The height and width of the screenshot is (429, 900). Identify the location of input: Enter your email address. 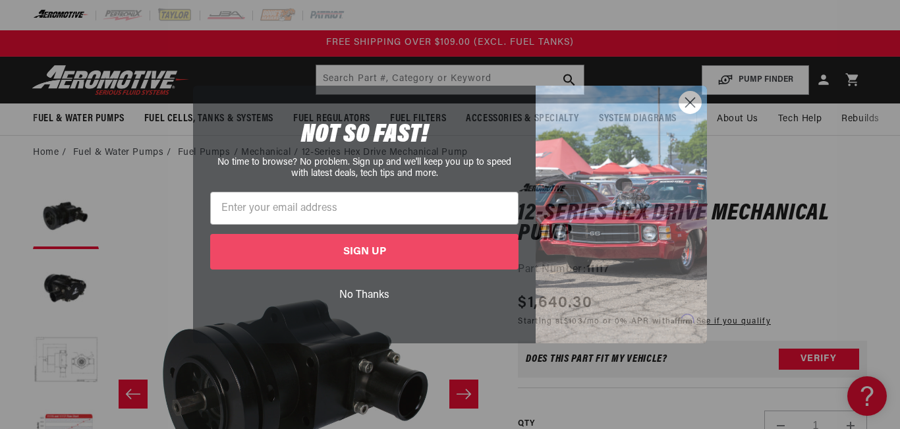
(364, 208).